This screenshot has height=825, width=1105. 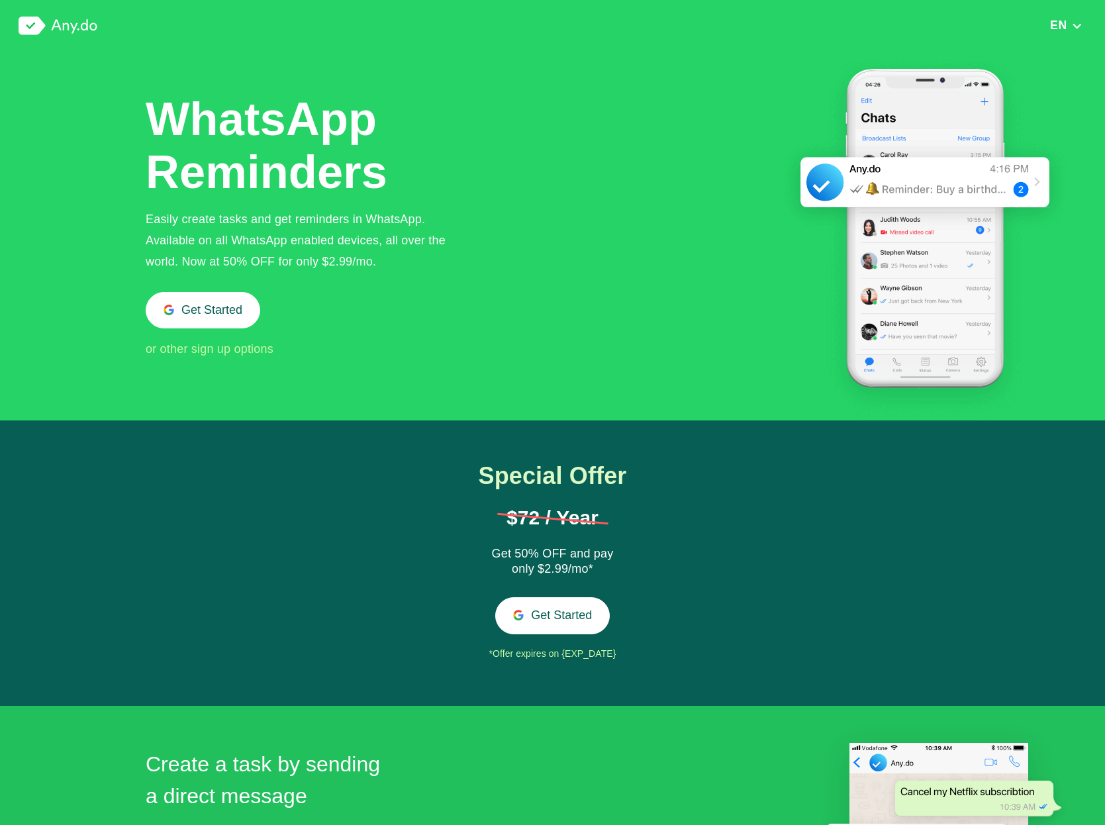 What do you see at coordinates (553, 476) in the screenshot?
I see `h1: Special Offer` at bounding box center [553, 476].